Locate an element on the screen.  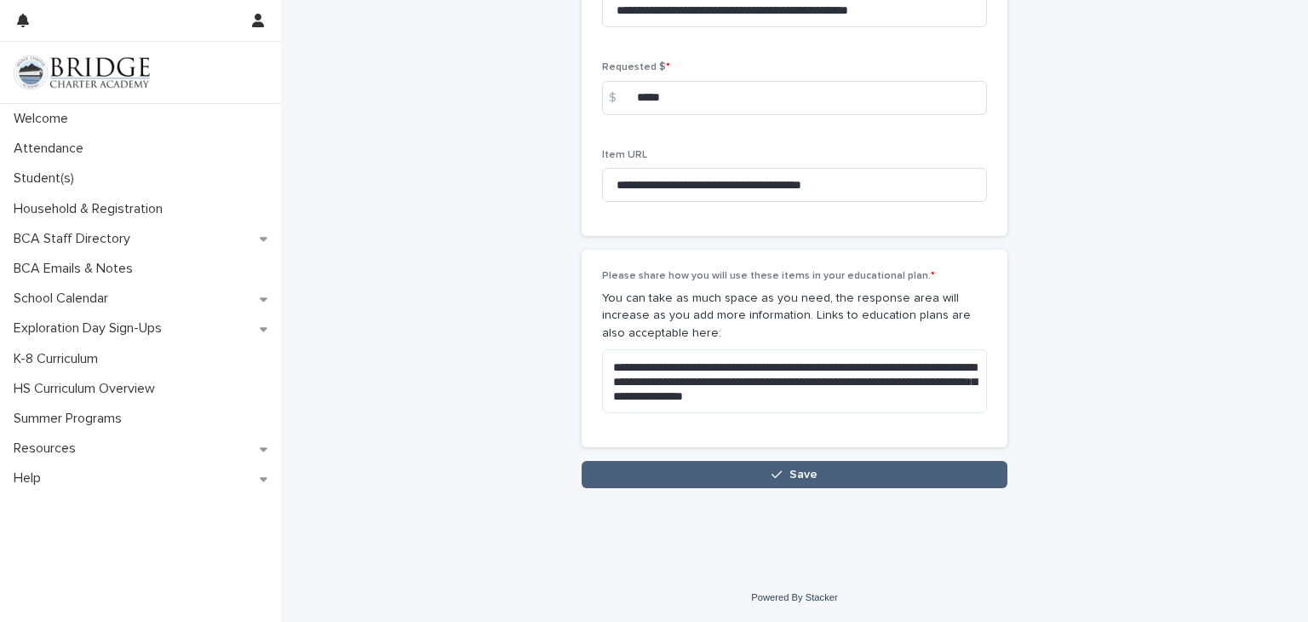
span: Please share how you will use these items in your educational plan. is located at coordinates (768, 276).